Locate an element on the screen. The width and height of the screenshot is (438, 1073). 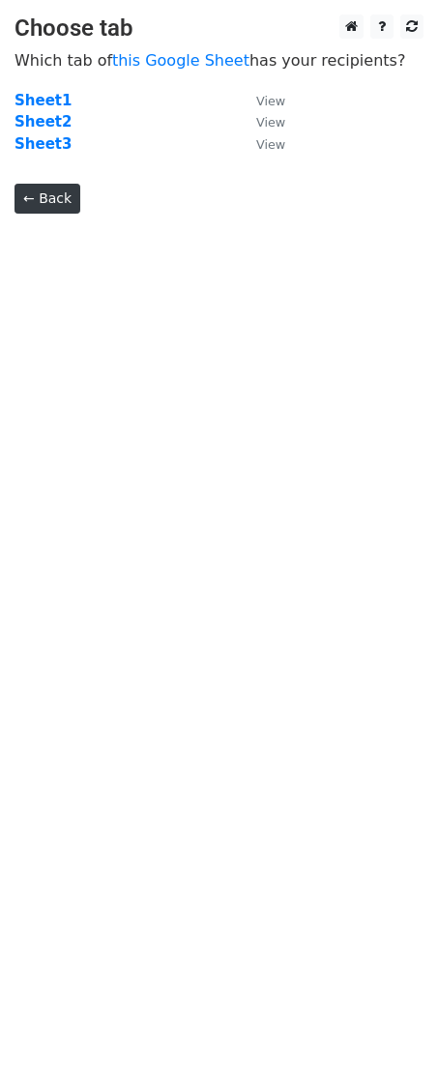
strong: Sheet3 is located at coordinates (43, 144).